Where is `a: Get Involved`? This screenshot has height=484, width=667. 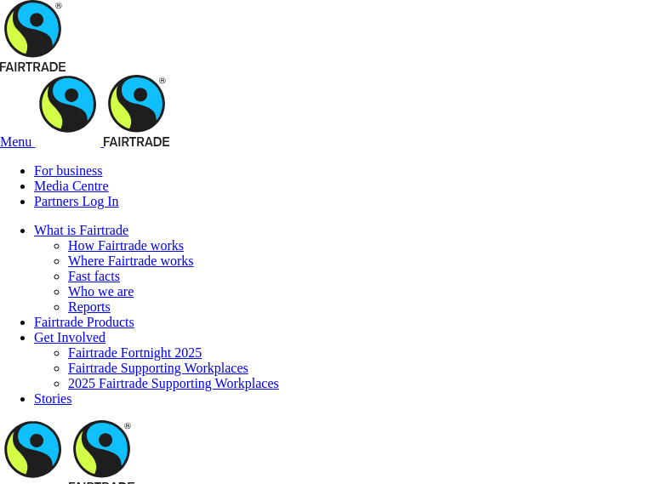 a: Get Involved is located at coordinates (70, 337).